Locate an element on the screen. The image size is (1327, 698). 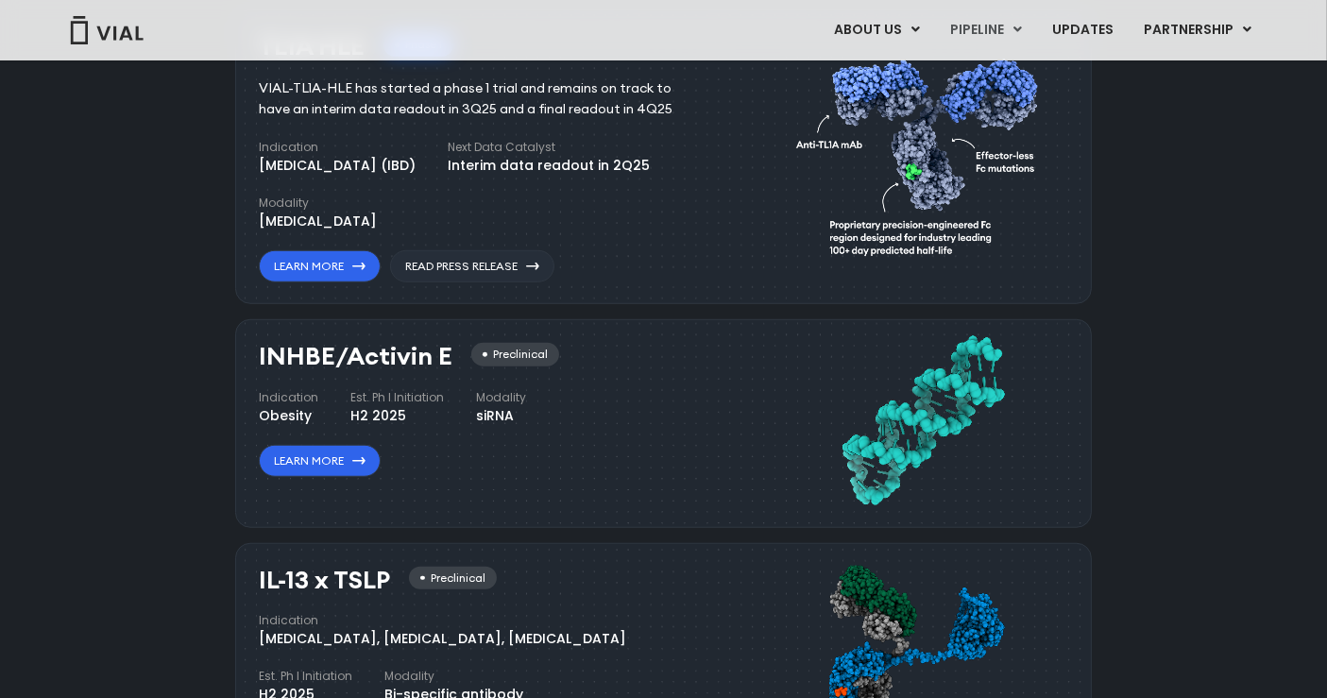
a: UPDATES is located at coordinates (1084, 30).